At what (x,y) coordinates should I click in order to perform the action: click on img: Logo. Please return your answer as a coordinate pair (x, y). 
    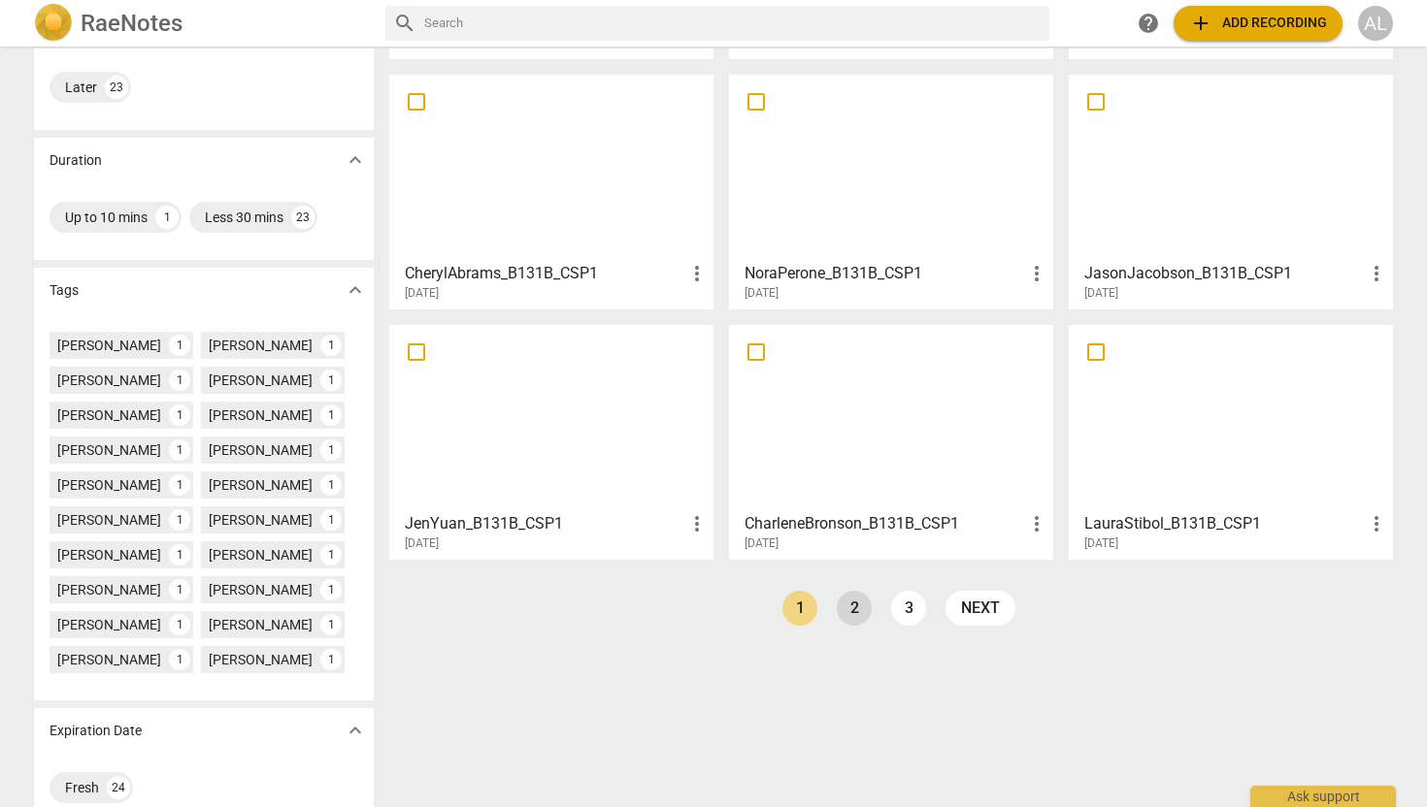
    Looking at the image, I should click on (53, 23).